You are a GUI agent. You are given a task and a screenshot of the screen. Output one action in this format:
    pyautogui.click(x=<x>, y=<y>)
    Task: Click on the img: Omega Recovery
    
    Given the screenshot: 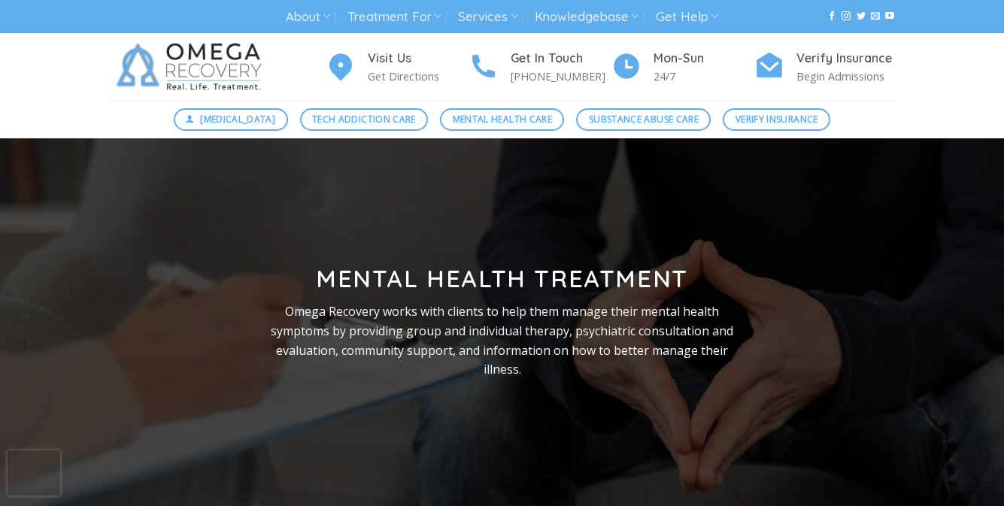 What is the action you would take?
    pyautogui.click(x=192, y=67)
    